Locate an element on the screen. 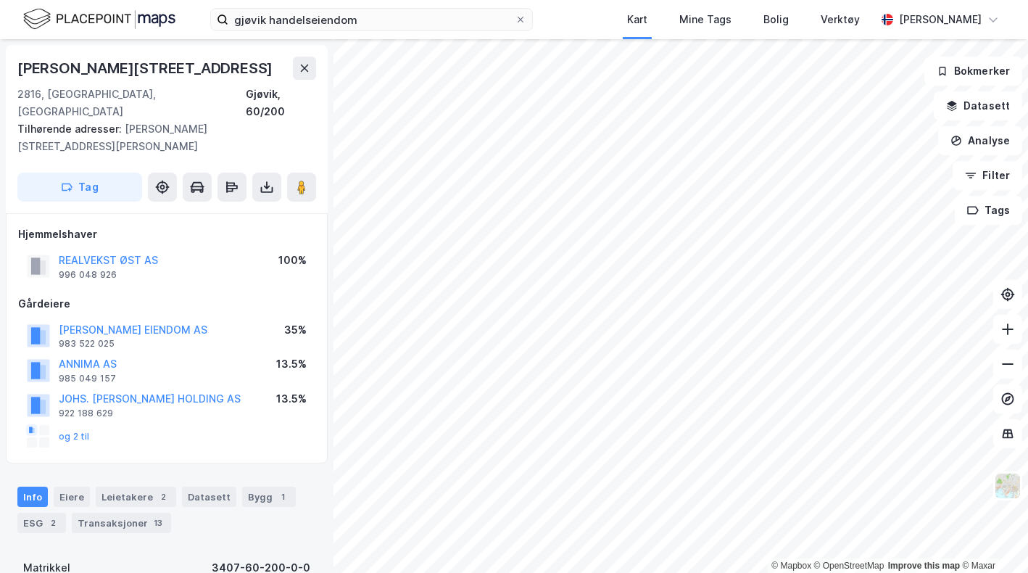  div: 996 048 926 is located at coordinates (88, 275).